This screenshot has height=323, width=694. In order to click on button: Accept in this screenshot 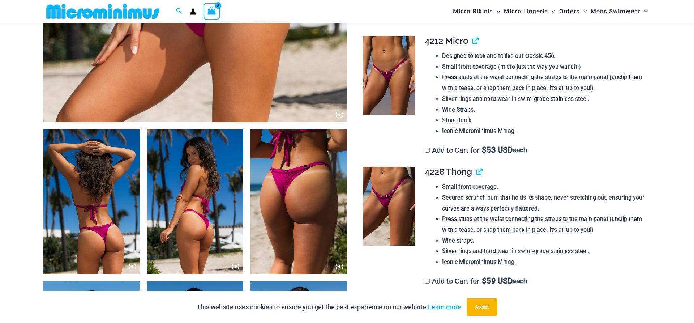, I will do `click(482, 307)`.